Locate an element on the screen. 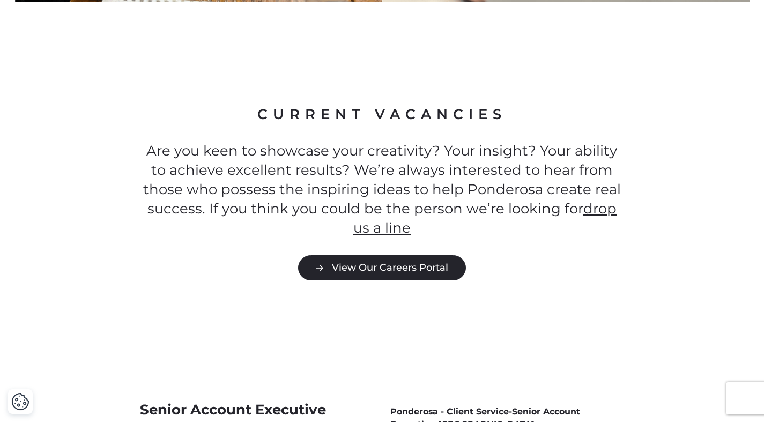 The width and height of the screenshot is (764, 422). a: View Our Careers Portal is located at coordinates (382, 268).